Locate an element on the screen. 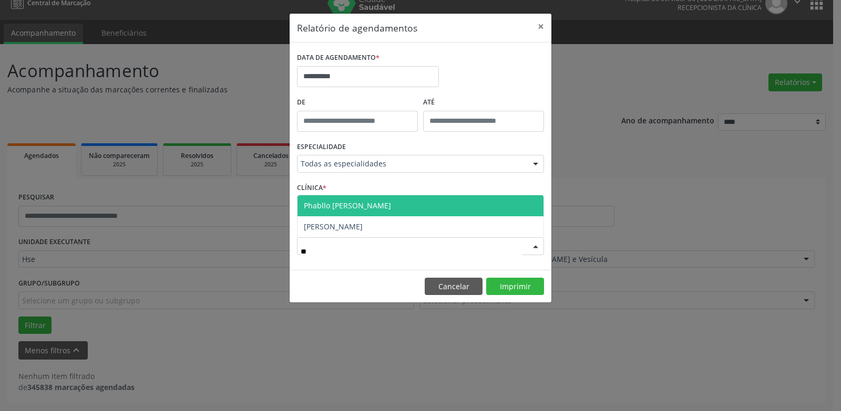 This screenshot has height=411, width=841. label: CLÍNICA is located at coordinates (312, 188).